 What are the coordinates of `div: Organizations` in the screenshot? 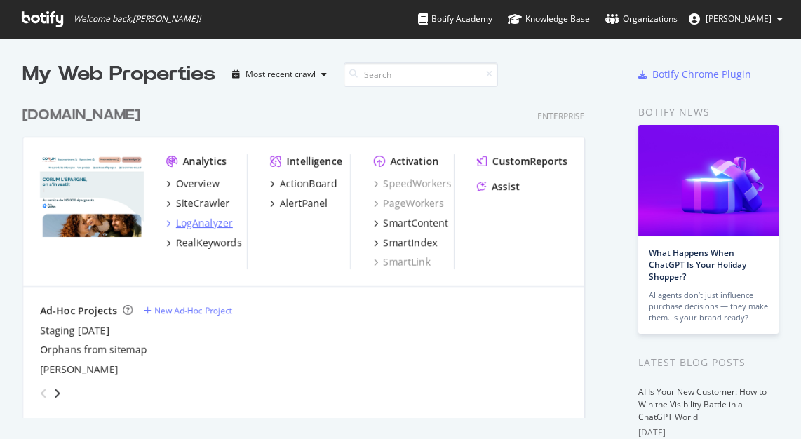 It's located at (641, 19).